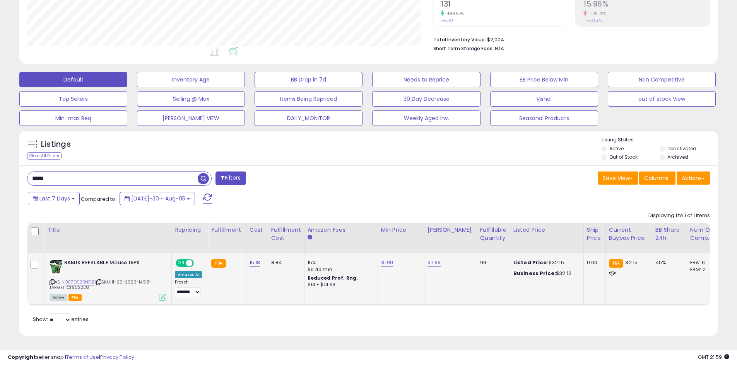  What do you see at coordinates (227, 230) in the screenshot?
I see `div: Fulfillment` at bounding box center [227, 230].